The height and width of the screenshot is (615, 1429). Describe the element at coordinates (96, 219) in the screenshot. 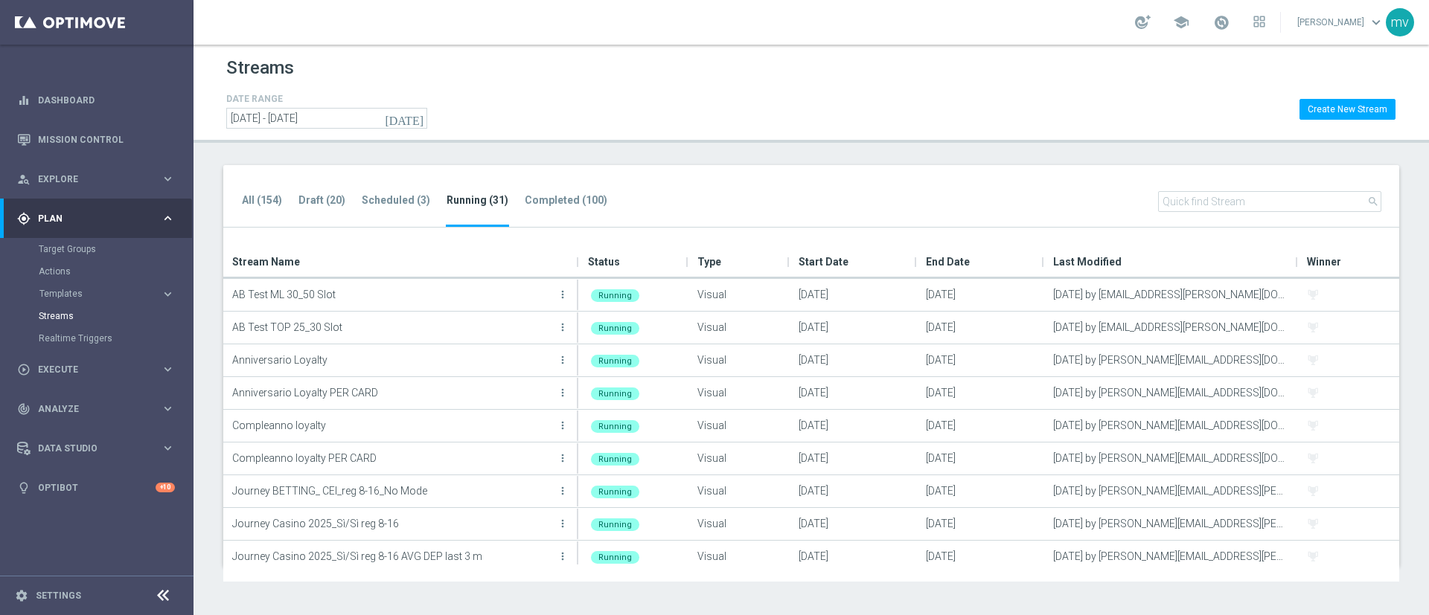

I see `div: gps_fixed Plan keyboard_arrow_right` at that location.